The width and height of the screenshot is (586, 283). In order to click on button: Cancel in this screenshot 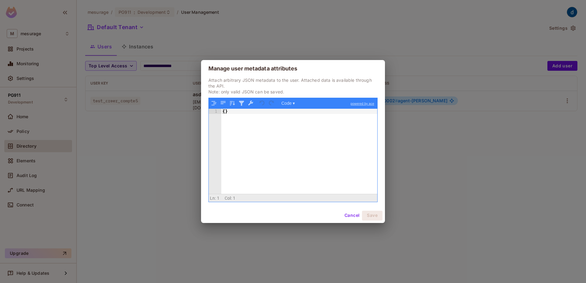, I will do `click(352, 216)`.